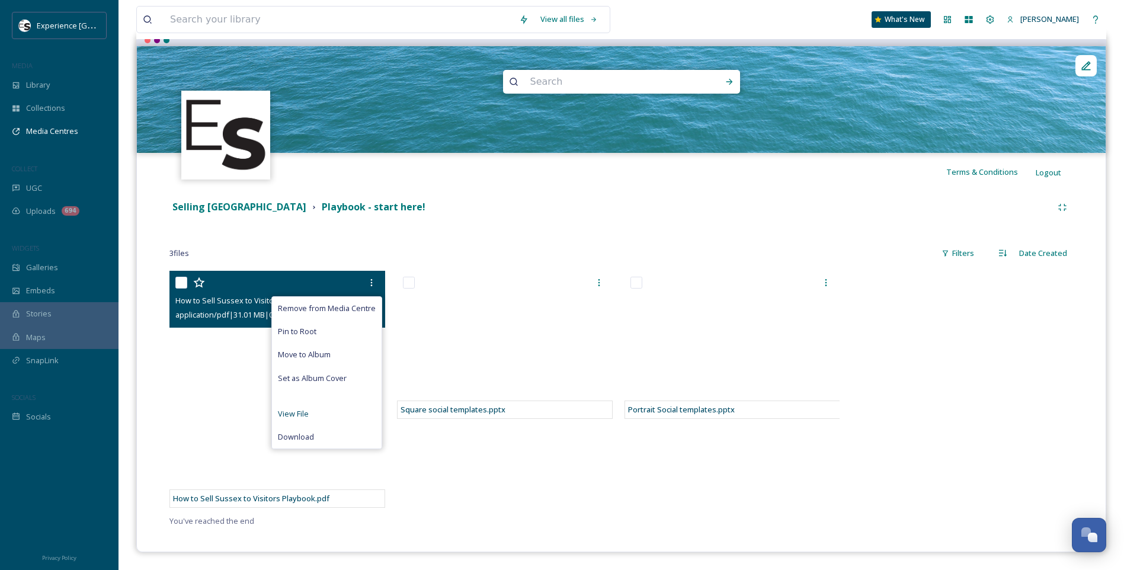 Image resolution: width=1124 pixels, height=570 pixels. Describe the element at coordinates (22, 65) in the screenshot. I see `span: MEDIA` at that location.